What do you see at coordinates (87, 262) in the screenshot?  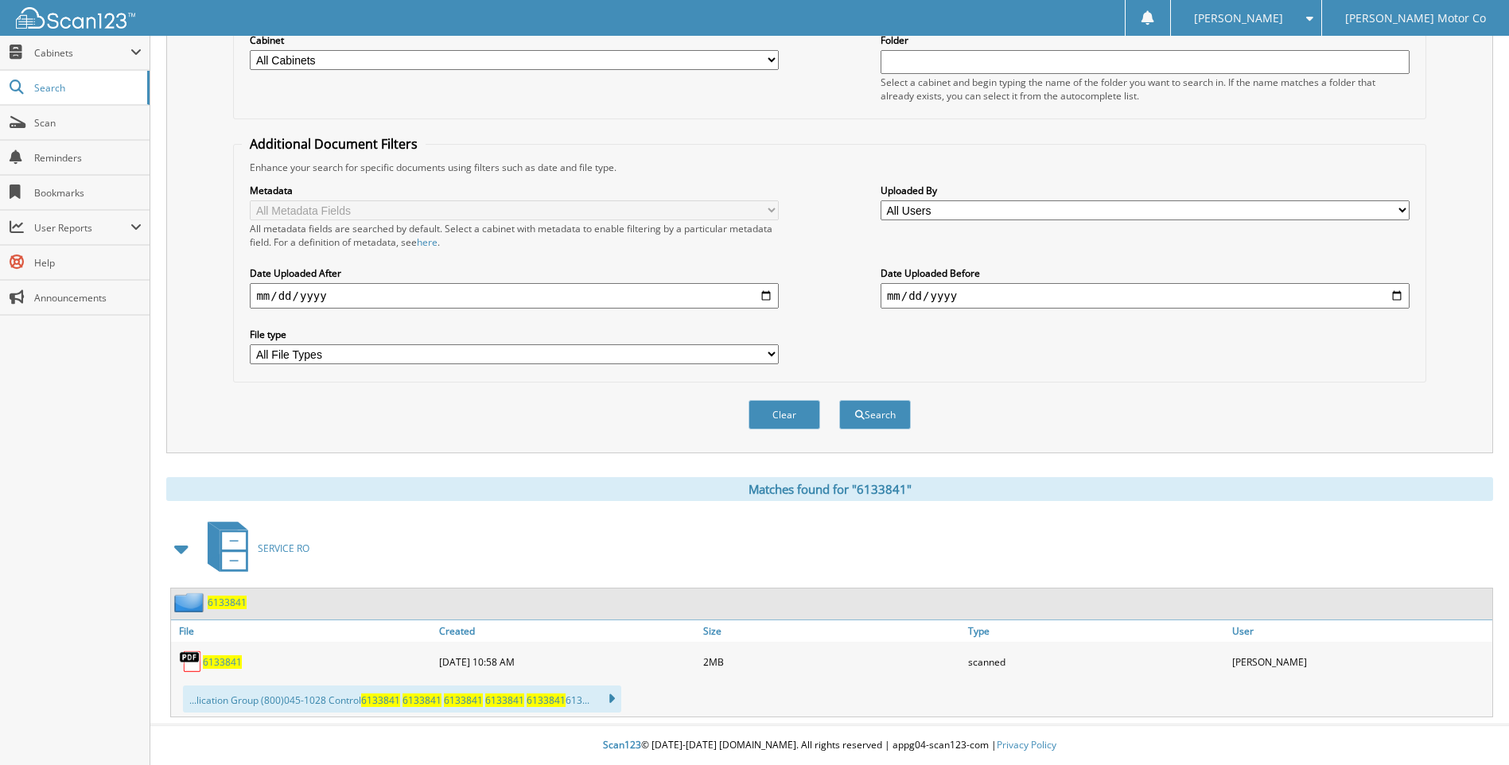 I see `span: Help` at bounding box center [87, 262].